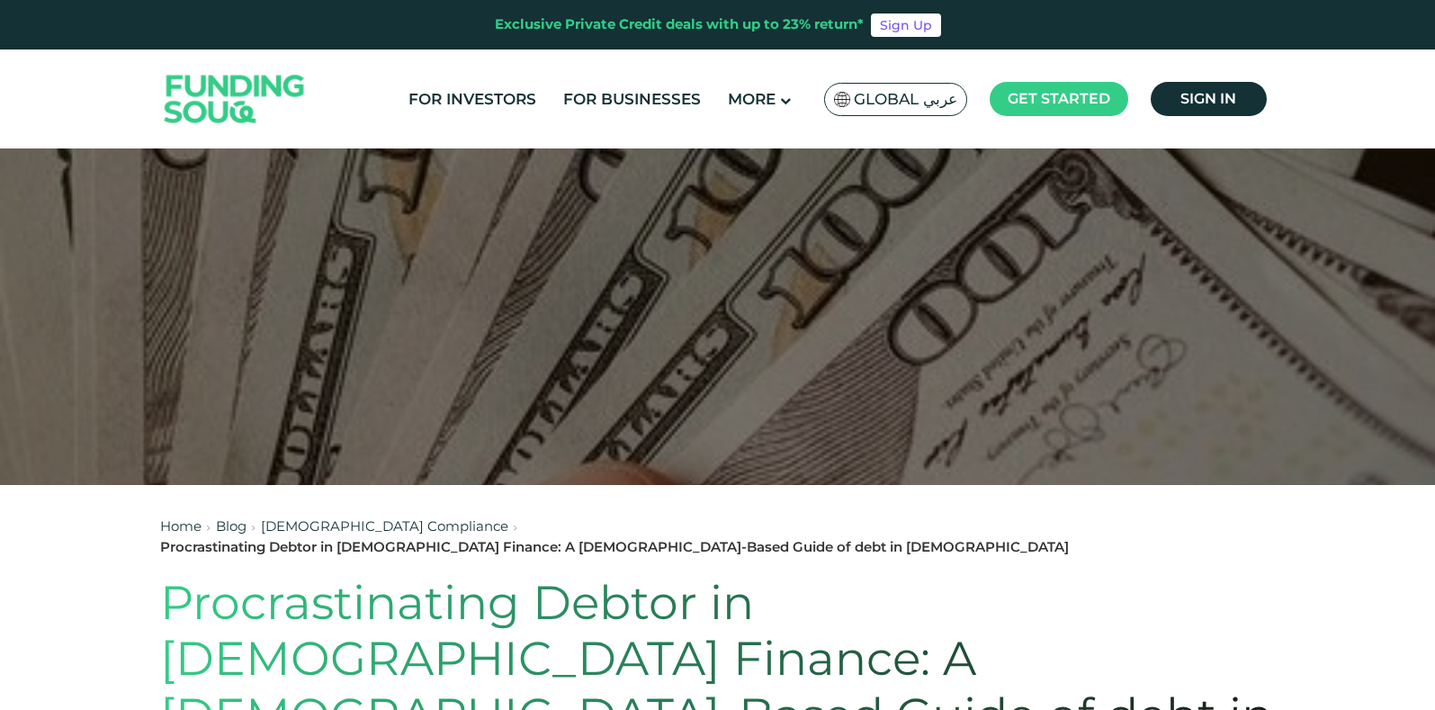  What do you see at coordinates (842, 99) in the screenshot?
I see `img: SA Flag` at bounding box center [842, 99].